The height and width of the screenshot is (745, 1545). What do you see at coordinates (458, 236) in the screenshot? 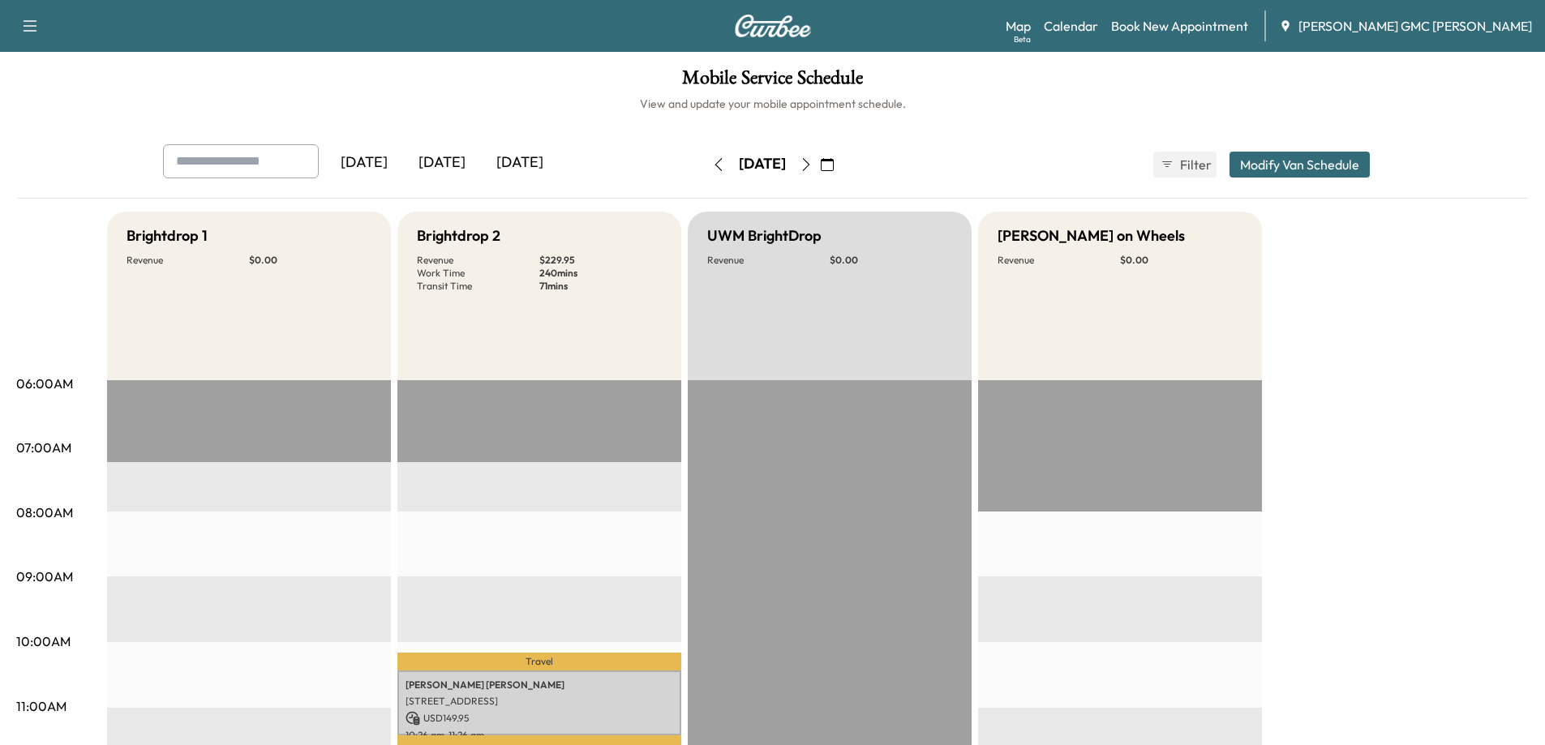
I see `h5: Brightdrop 2` at bounding box center [458, 236].